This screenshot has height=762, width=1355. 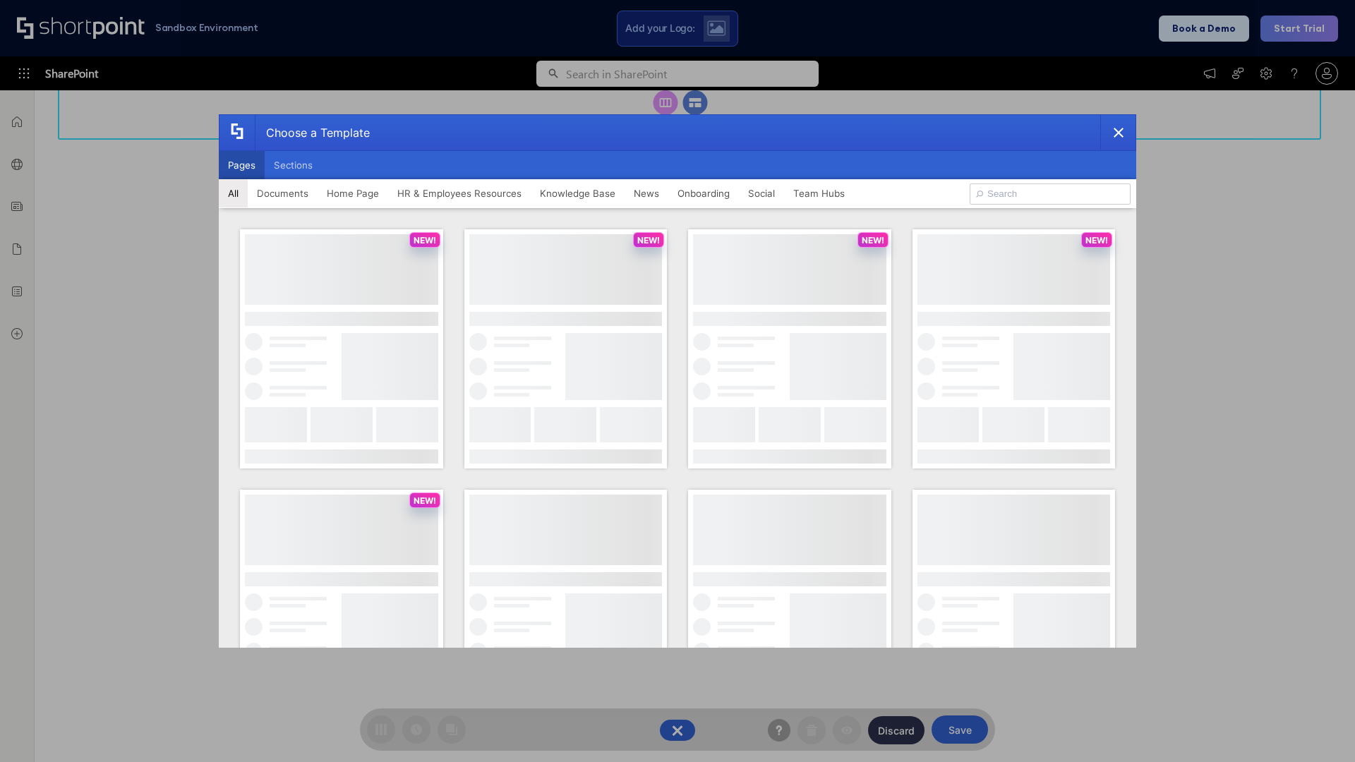 What do you see at coordinates (1050, 194) in the screenshot?
I see `input: Search` at bounding box center [1050, 194].